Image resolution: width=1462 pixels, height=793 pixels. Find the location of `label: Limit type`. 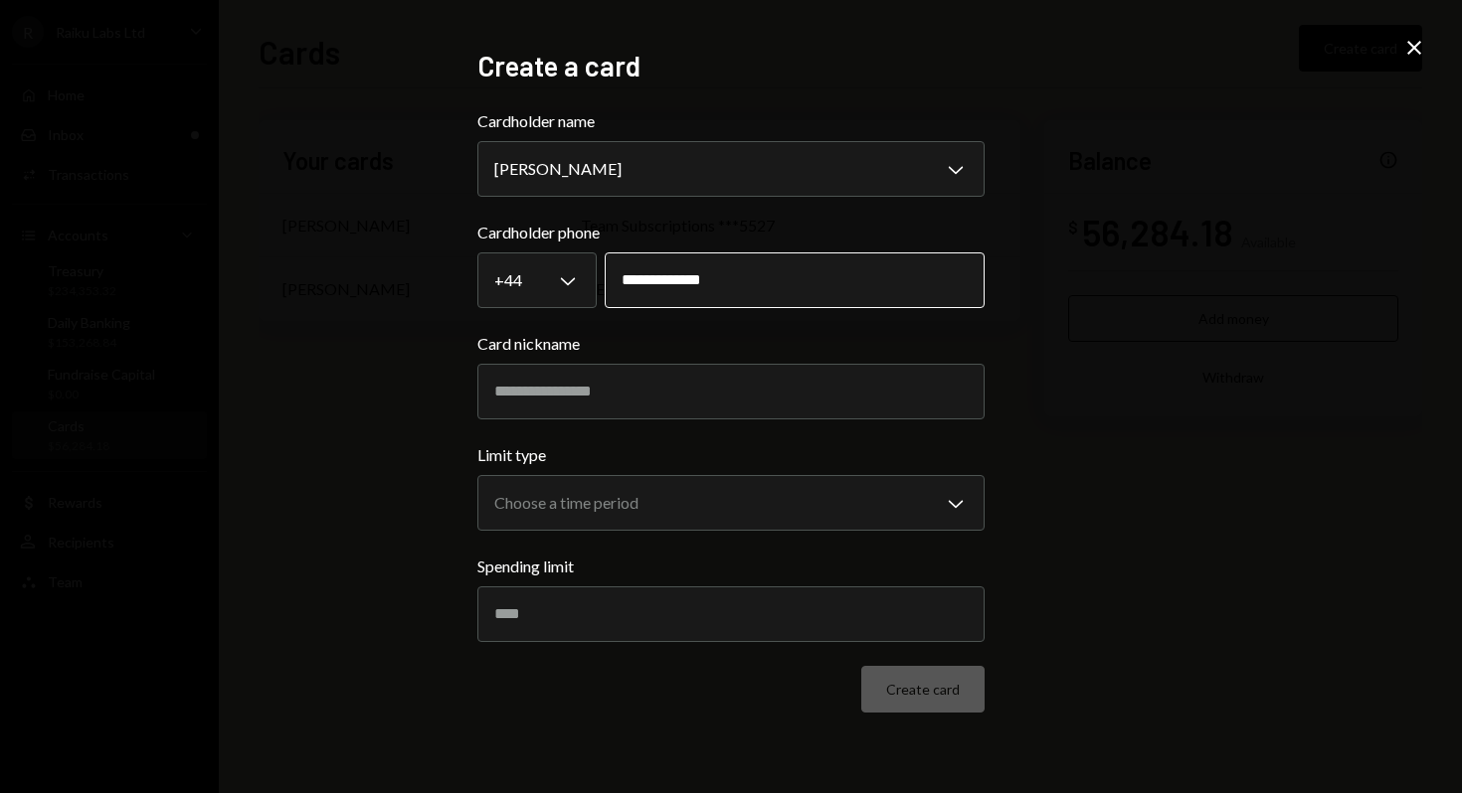

label: Limit type is located at coordinates (731, 455).